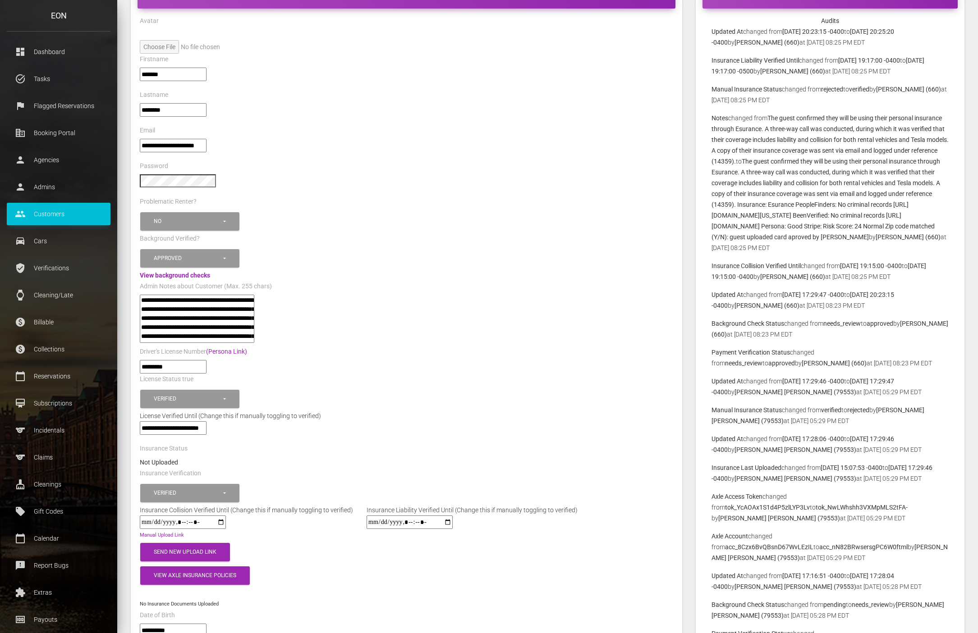 Image resolution: width=978 pixels, height=633 pixels. I want to click on b: Axle Access Token, so click(737, 497).